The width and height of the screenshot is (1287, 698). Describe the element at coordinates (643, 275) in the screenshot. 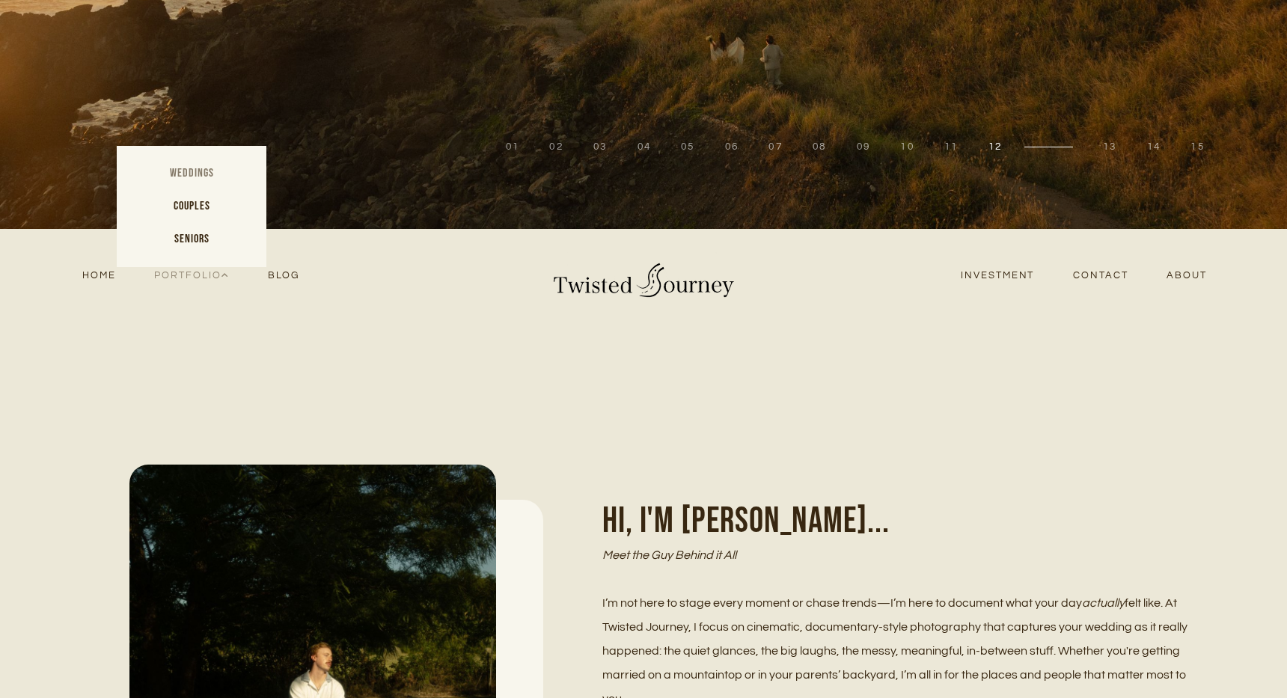

I see `img: Twisted Journey` at that location.